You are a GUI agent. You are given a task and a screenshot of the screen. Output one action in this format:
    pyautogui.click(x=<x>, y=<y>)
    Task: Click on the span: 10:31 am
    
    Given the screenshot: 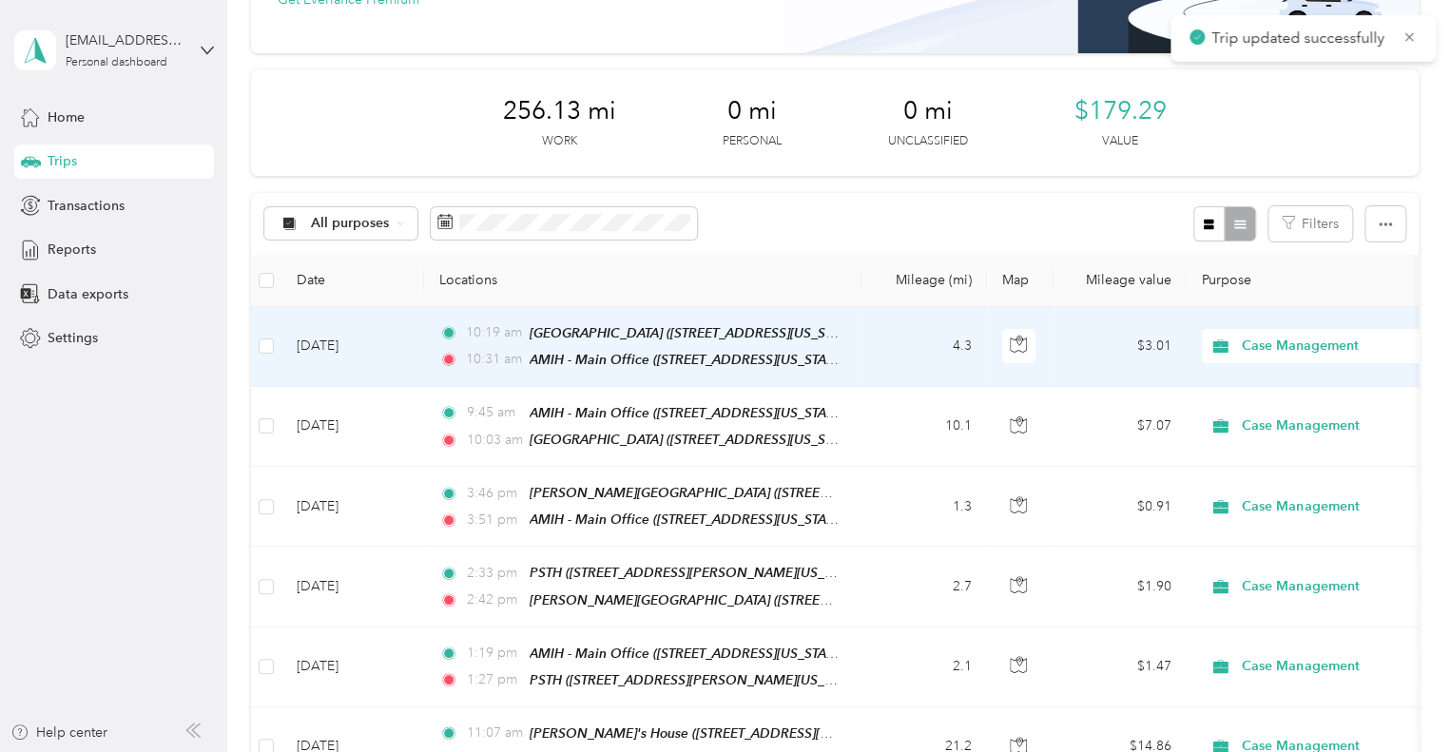 What is the action you would take?
    pyautogui.click(x=493, y=360)
    